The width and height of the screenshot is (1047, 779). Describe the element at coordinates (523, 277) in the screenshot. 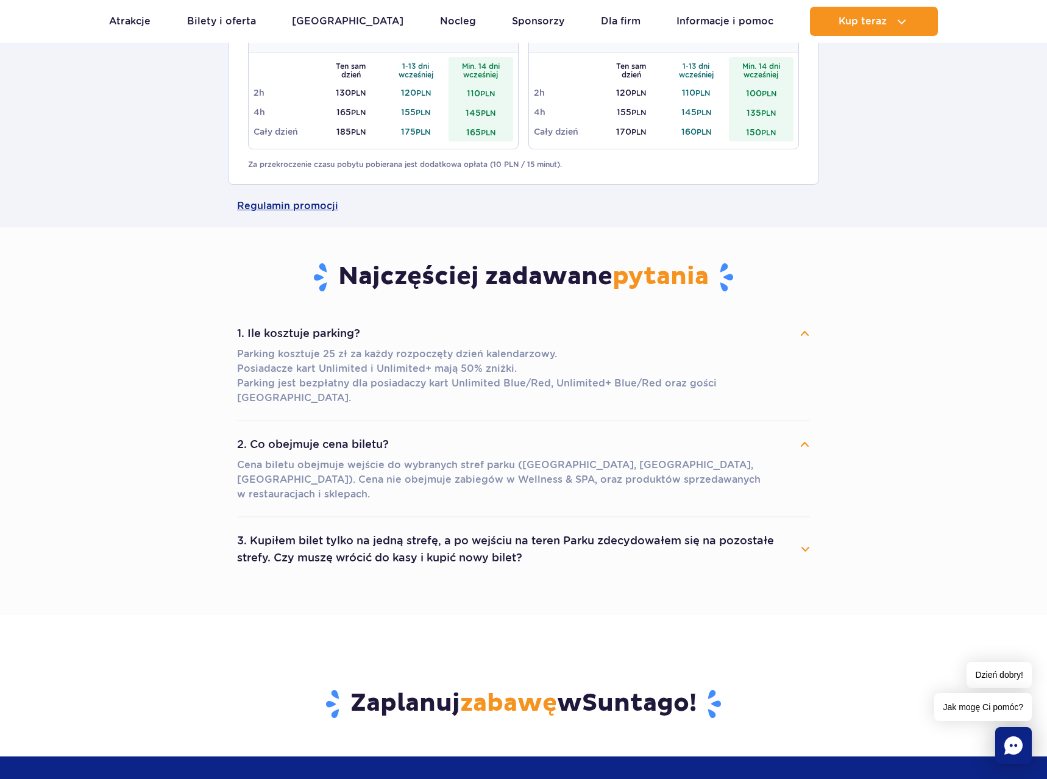

I see `h3: Najczęściej zadawane` at that location.